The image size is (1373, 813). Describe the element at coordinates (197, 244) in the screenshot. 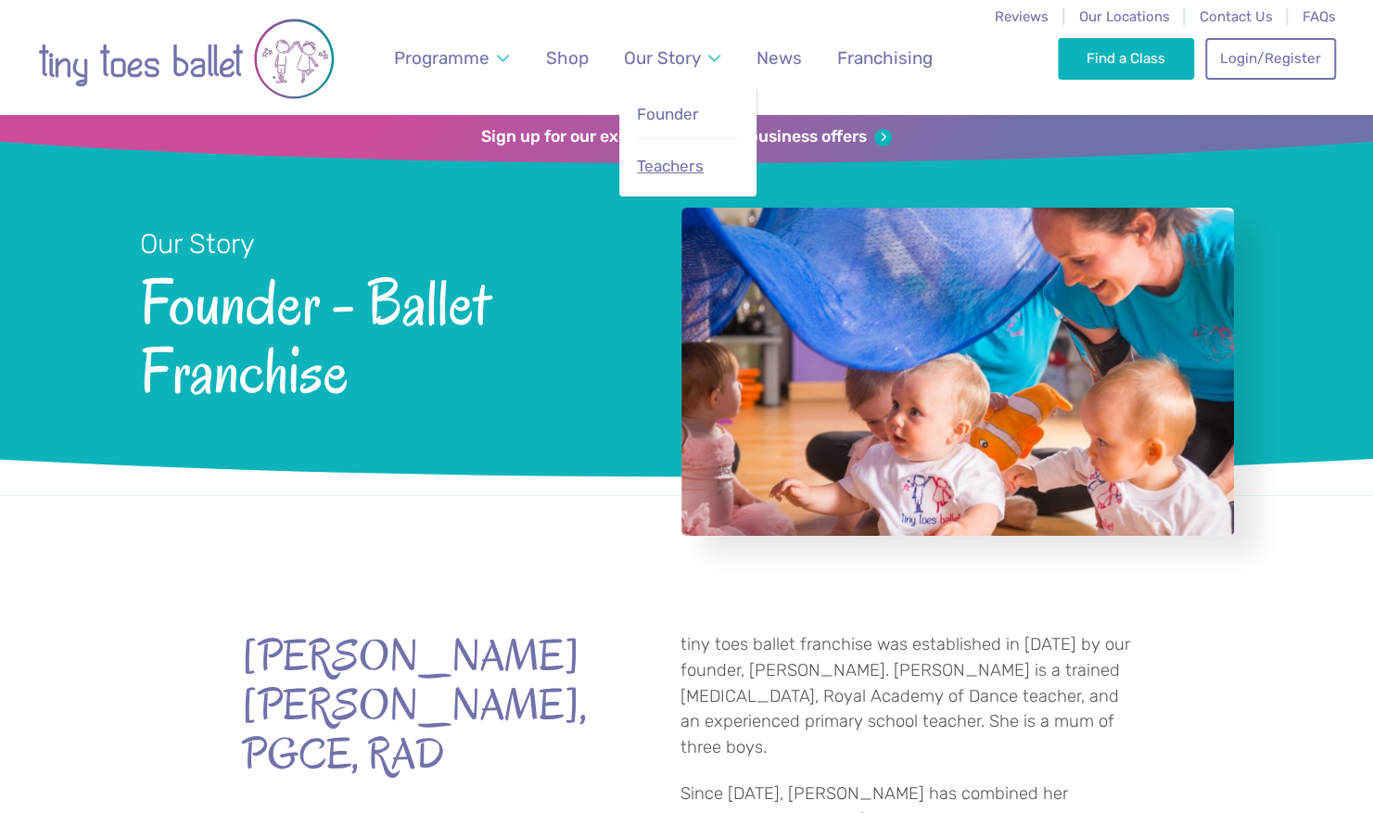

I see `small: Our Story` at that location.